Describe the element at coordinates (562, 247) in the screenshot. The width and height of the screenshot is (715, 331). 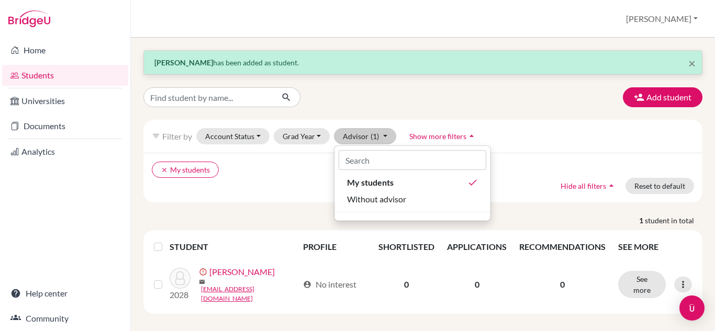
I see `th: RECOMMENDATIONS` at that location.